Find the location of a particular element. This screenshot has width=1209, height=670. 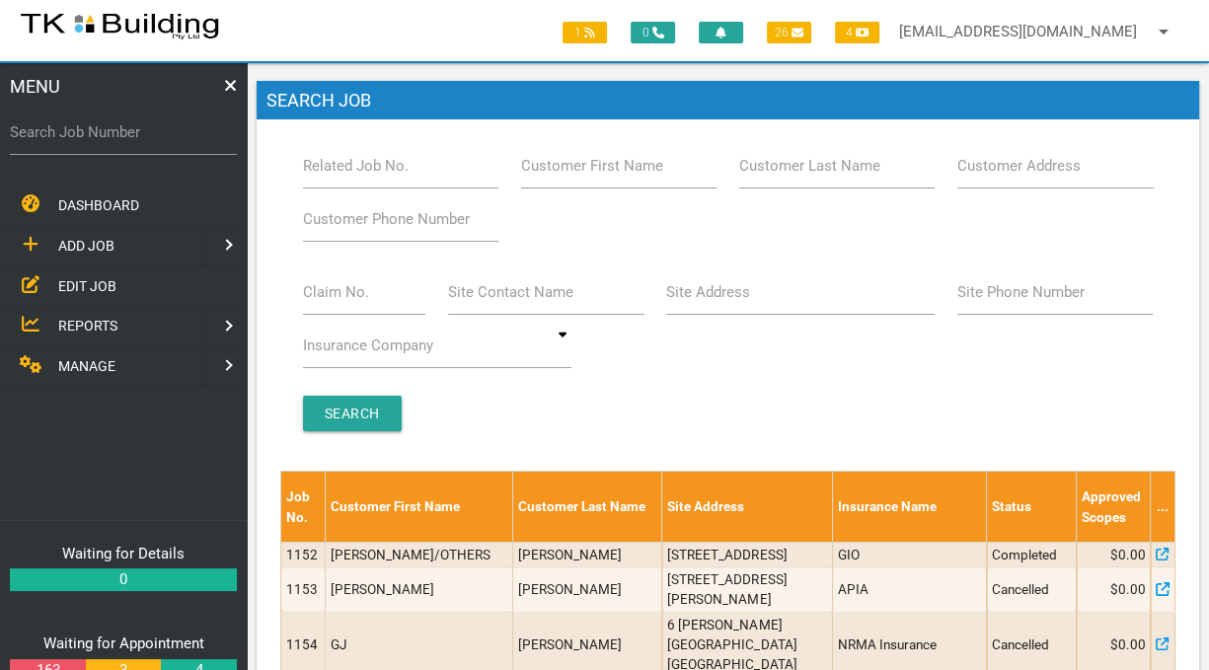

td: 1153 is located at coordinates (303, 590).